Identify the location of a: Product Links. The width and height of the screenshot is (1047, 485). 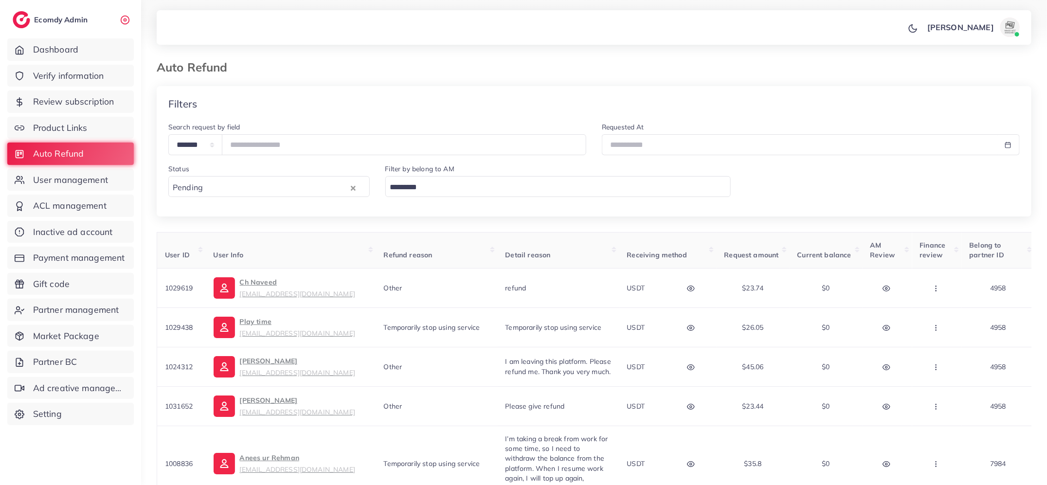
(71, 128).